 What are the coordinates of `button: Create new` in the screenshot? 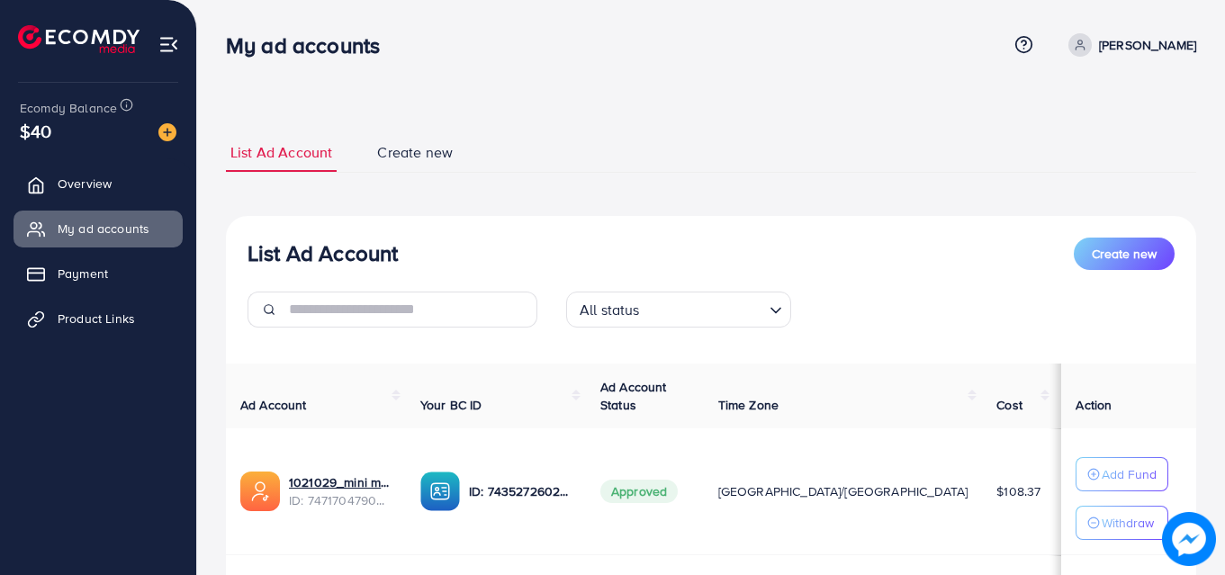 It's located at (1124, 254).